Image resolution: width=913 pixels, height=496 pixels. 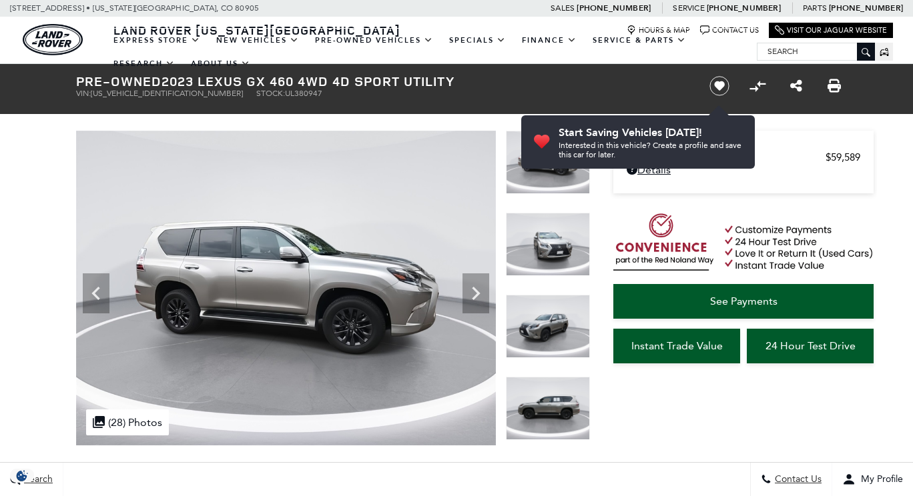 What do you see at coordinates (676, 346) in the screenshot?
I see `span: Instant Trade Value` at bounding box center [676, 346].